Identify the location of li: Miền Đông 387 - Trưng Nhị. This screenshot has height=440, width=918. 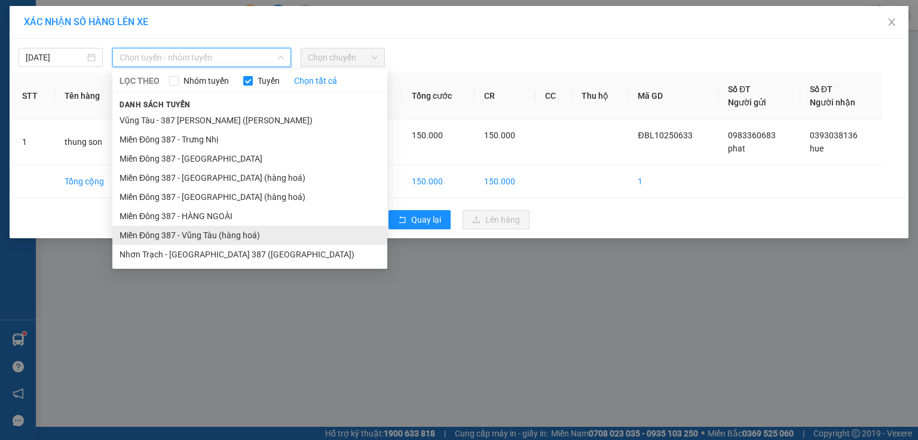
(250, 139).